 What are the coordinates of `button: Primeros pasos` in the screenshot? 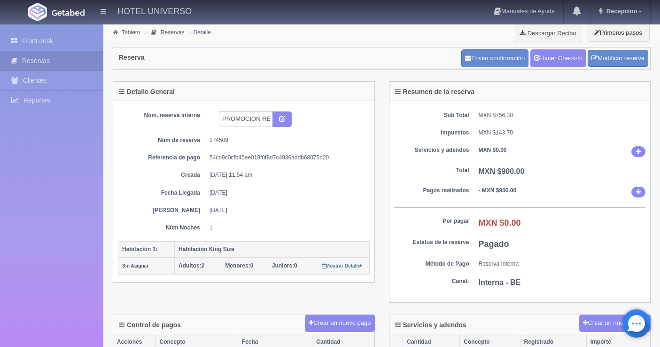 It's located at (618, 32).